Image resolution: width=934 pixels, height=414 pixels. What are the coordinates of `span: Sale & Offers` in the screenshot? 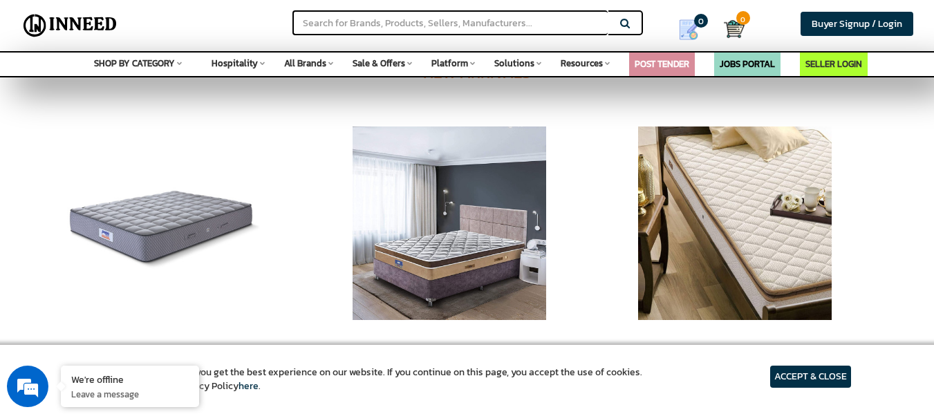 It's located at (379, 63).